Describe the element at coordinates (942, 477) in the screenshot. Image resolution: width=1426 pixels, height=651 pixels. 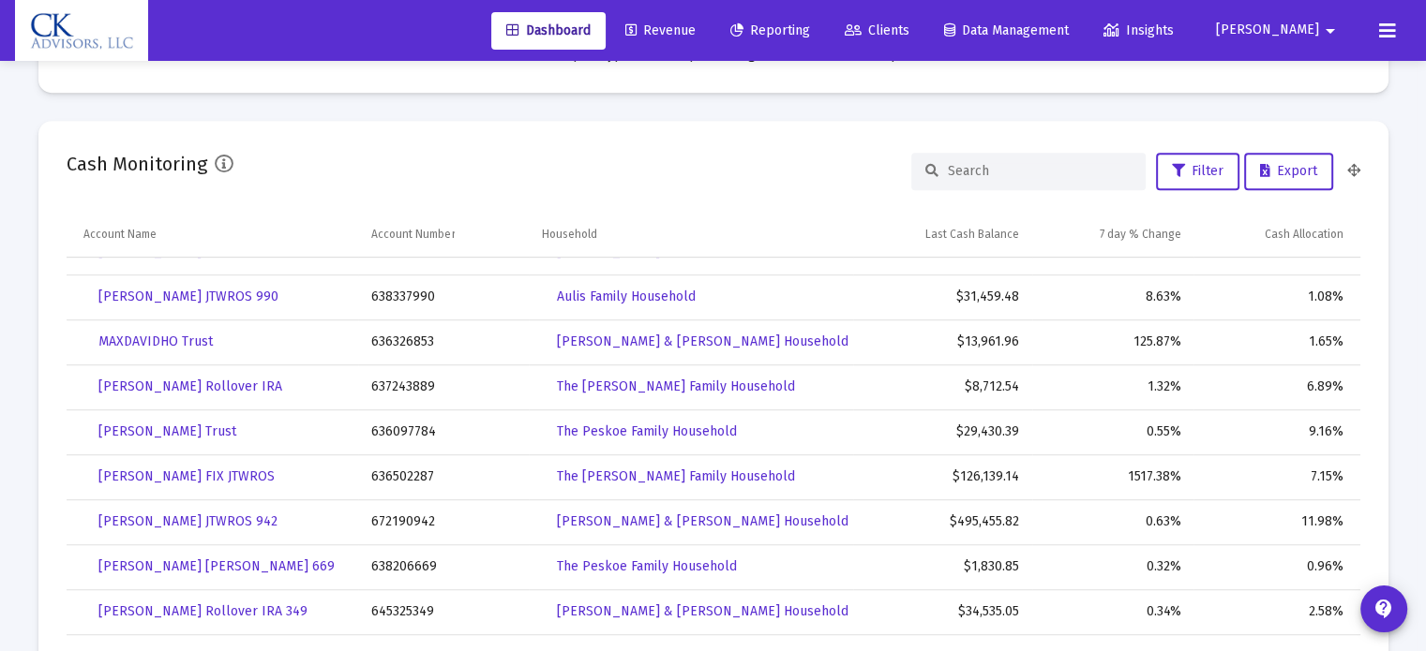
I see `td: $126,139.14` at that location.